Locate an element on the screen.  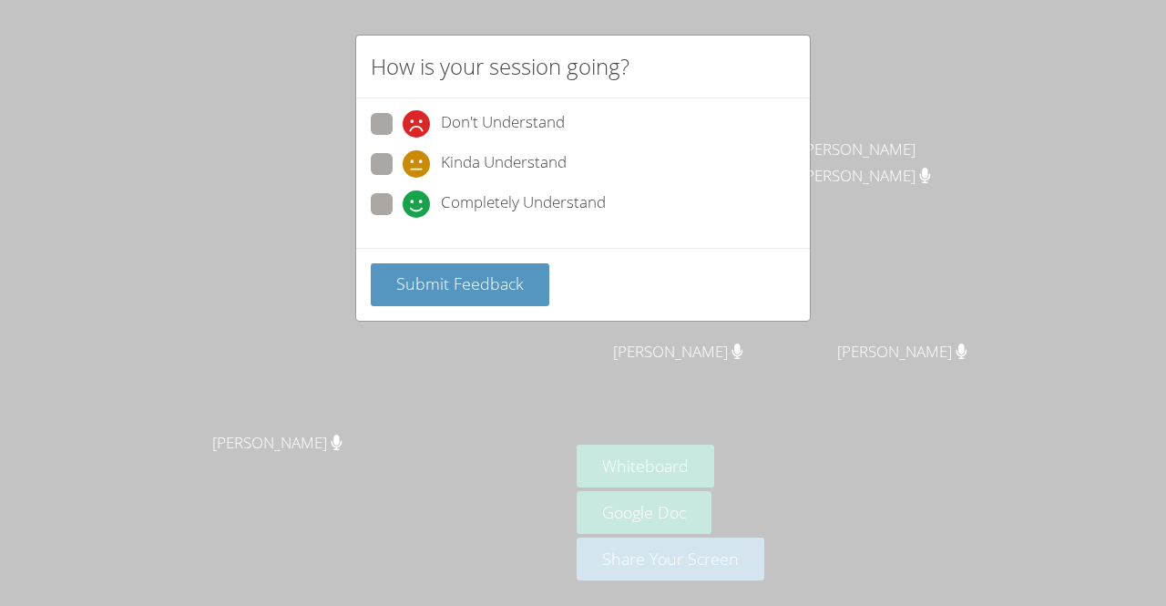
span: Submit Feedback is located at coordinates (460, 283).